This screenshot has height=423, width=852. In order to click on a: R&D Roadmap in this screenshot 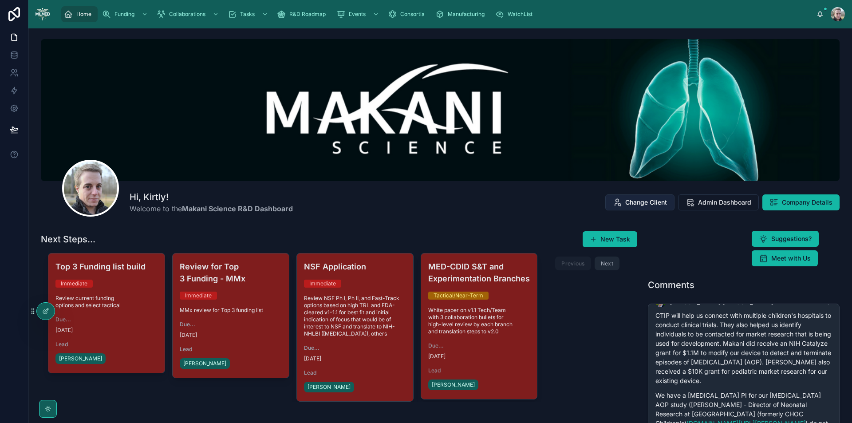, I will do `click(303, 14)`.